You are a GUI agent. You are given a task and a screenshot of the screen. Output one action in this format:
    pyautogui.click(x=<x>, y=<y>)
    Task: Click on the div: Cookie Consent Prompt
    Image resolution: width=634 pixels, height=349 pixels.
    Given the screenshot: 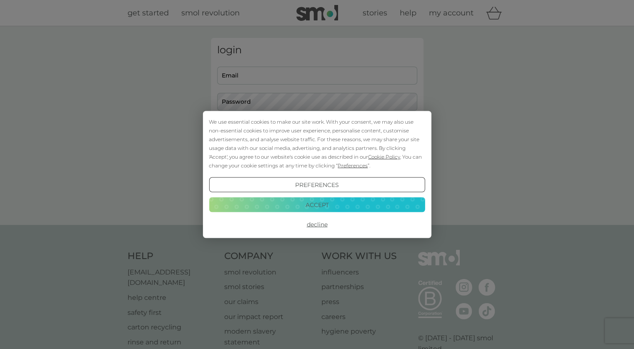 What is the action you would take?
    pyautogui.click(x=317, y=175)
    